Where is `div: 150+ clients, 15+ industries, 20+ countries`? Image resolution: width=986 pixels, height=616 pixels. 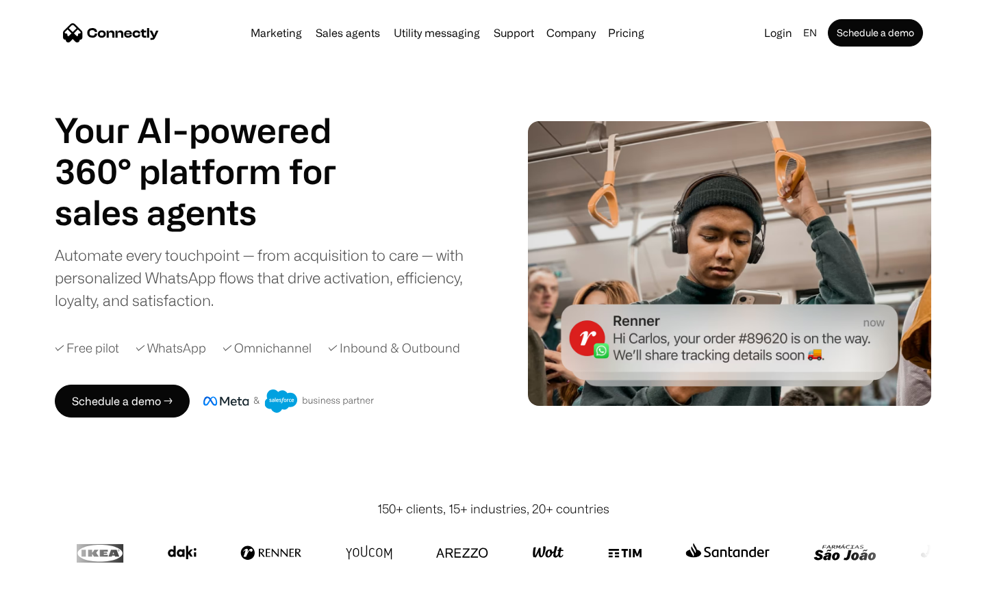 div: 150+ clients, 15+ industries, 20+ countries is located at coordinates (493, 509).